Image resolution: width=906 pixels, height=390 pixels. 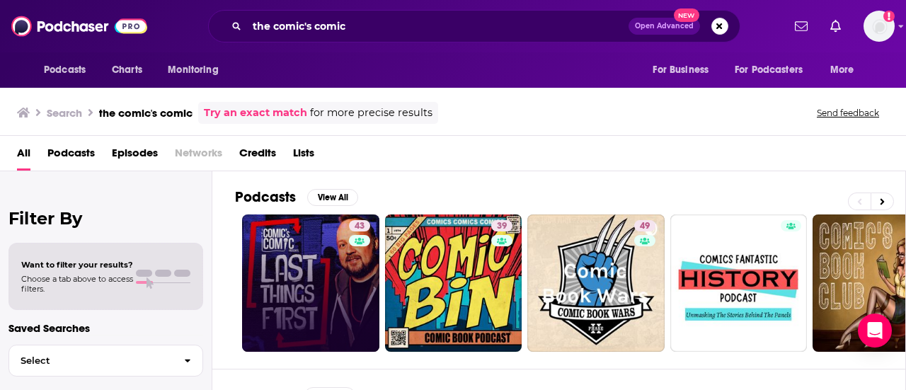 What do you see at coordinates (265, 197) in the screenshot?
I see `h2: Podcasts` at bounding box center [265, 197].